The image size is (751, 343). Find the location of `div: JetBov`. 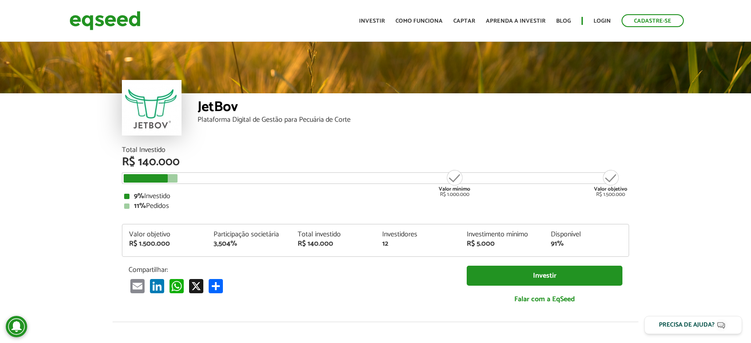

div: JetBov is located at coordinates (413, 108).